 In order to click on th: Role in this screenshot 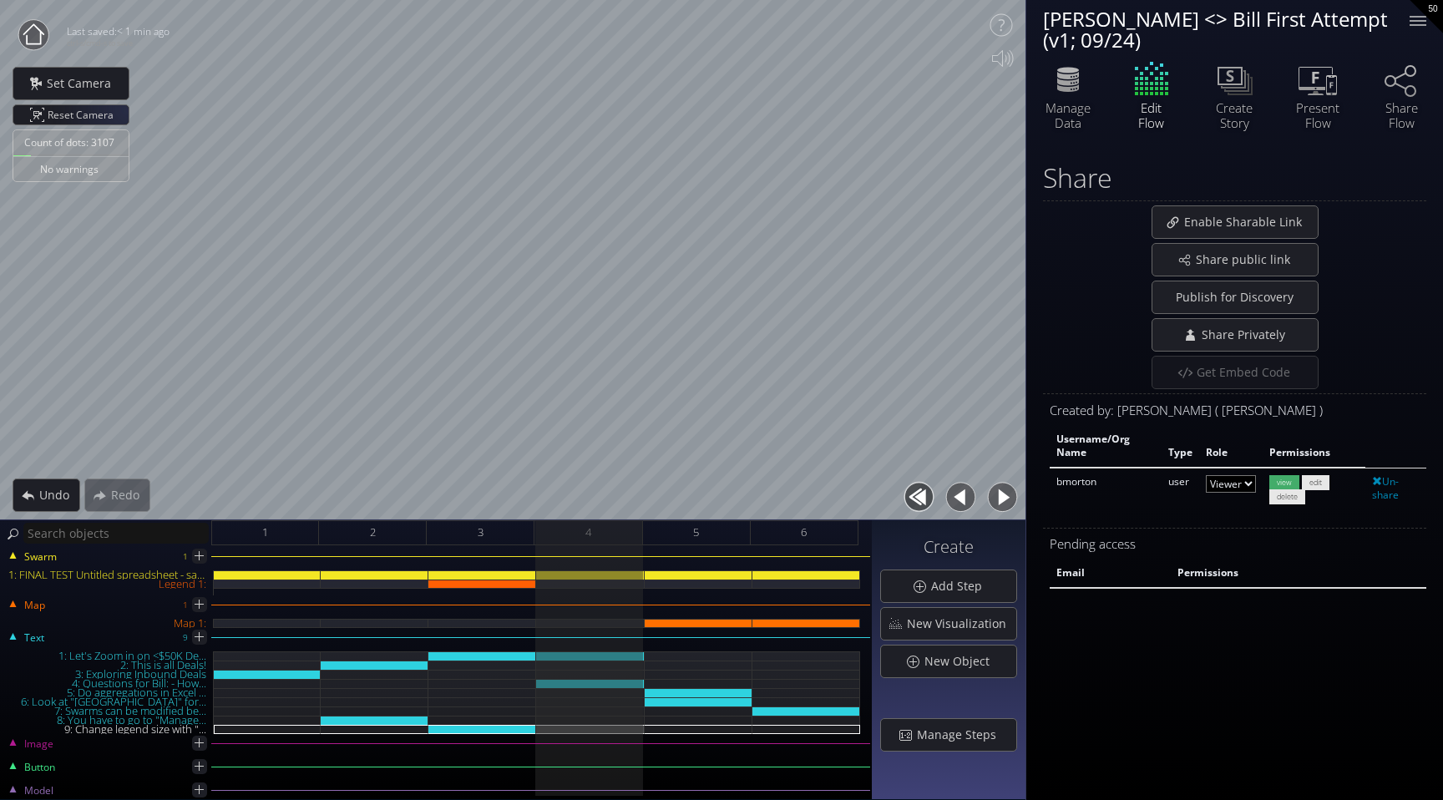, I will do `click(1231, 447)`.